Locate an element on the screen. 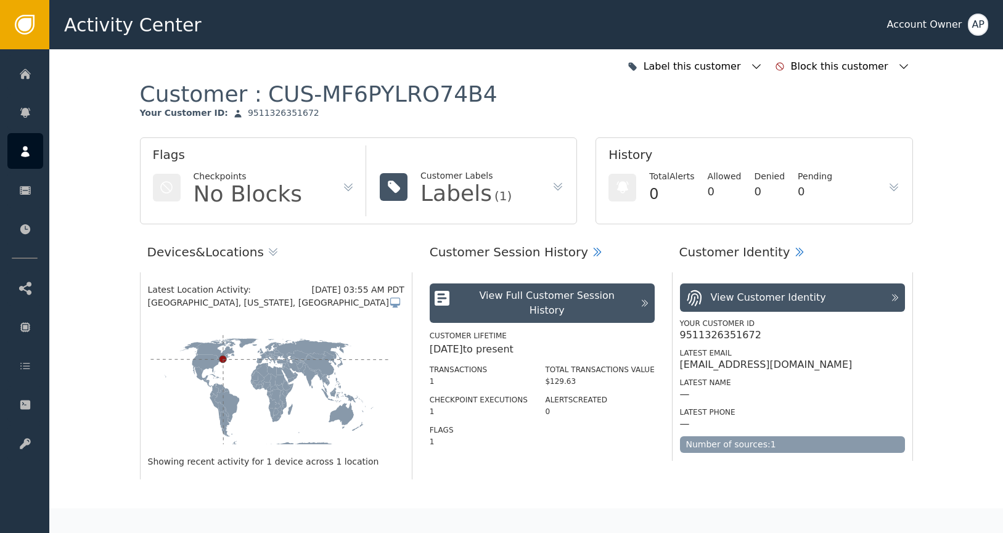  div: Labels is located at coordinates (456, 194).